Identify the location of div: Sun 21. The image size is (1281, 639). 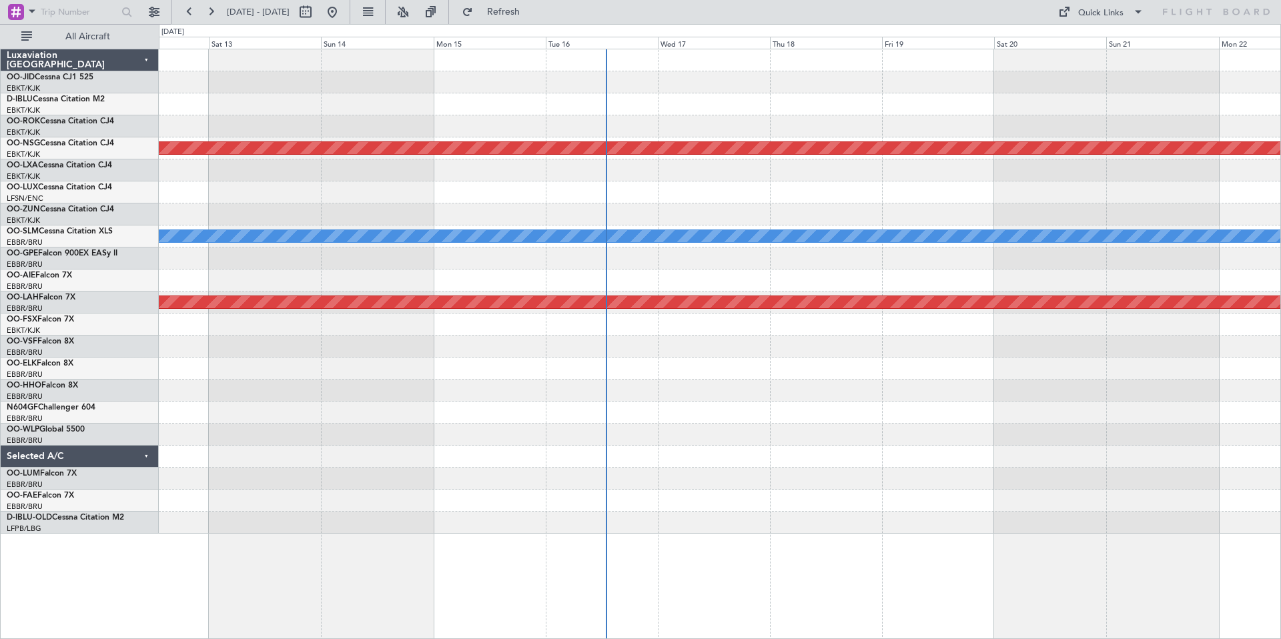
(1162, 43).